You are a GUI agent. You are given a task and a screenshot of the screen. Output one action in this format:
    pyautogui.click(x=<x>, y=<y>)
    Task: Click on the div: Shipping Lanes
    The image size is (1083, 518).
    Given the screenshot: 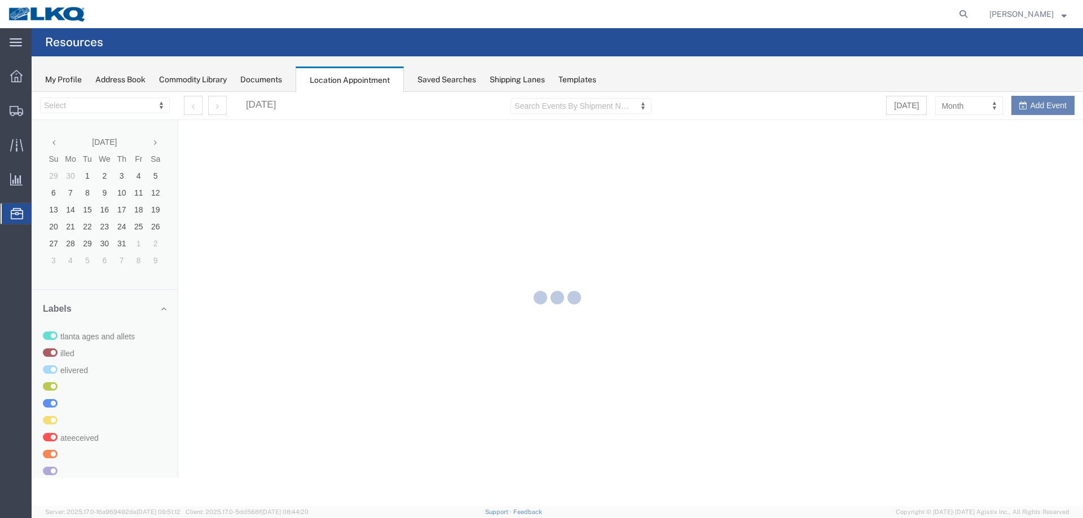 What is the action you would take?
    pyautogui.click(x=517, y=80)
    